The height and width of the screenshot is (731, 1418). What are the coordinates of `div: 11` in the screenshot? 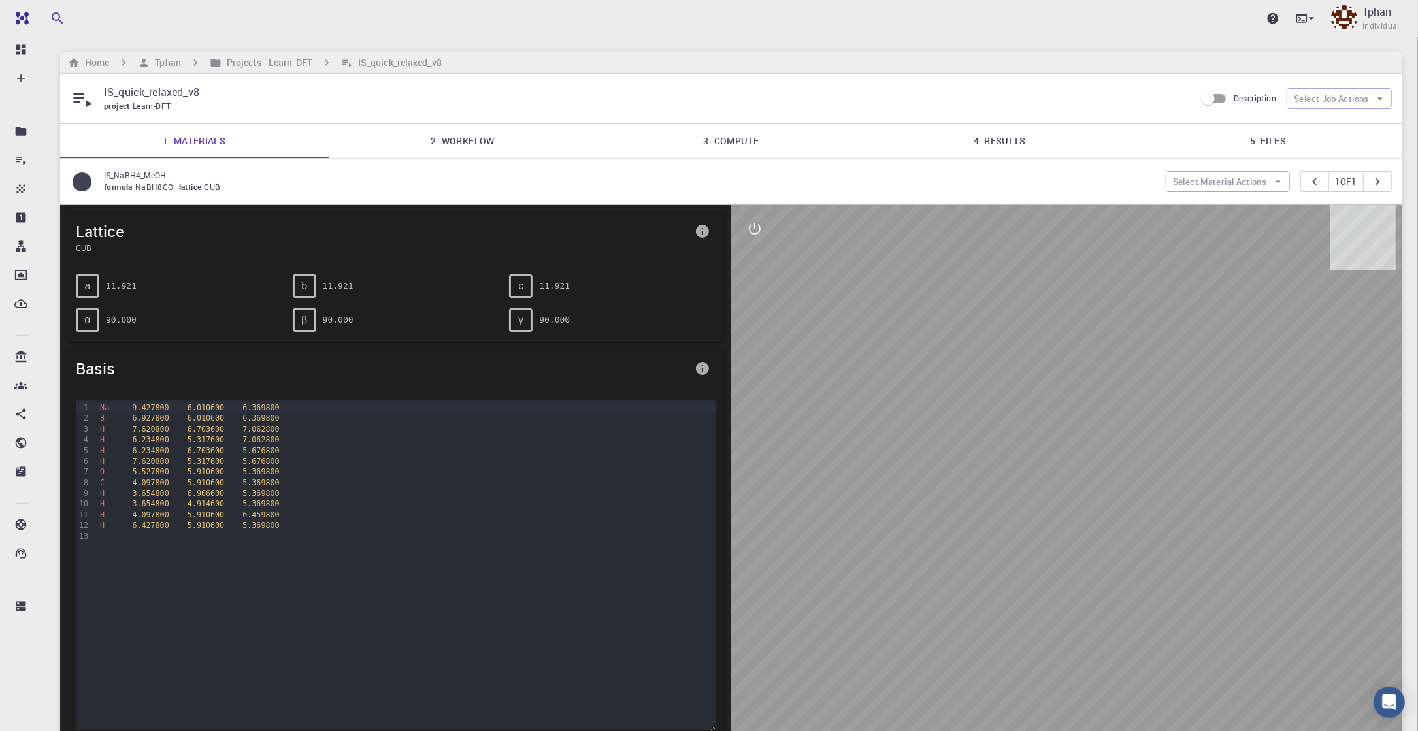 It's located at (83, 515).